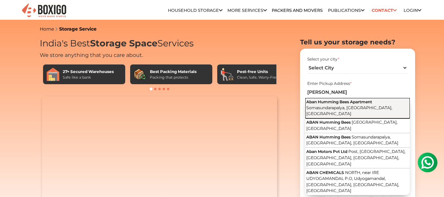  What do you see at coordinates (13, 13) in the screenshot?
I see `img: whatsapp-icon.svg` at bounding box center [13, 13].